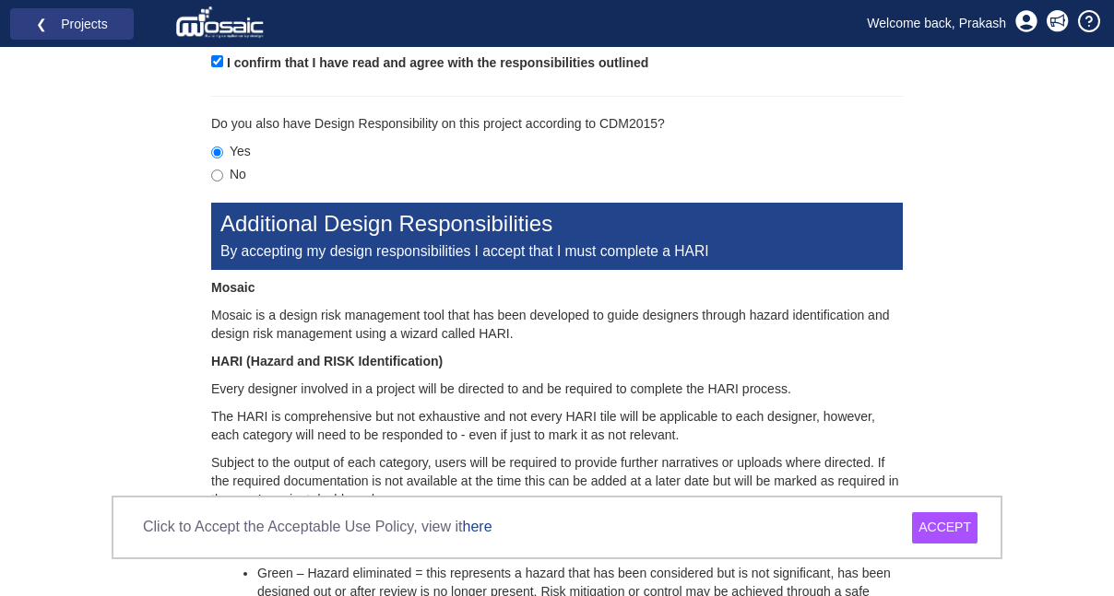 Image resolution: width=1114 pixels, height=596 pixels. What do you see at coordinates (557, 390) in the screenshot?
I see `p: Every designer involved in a project will be directed to and be required to complete the HARI pro...` at bounding box center [557, 390].